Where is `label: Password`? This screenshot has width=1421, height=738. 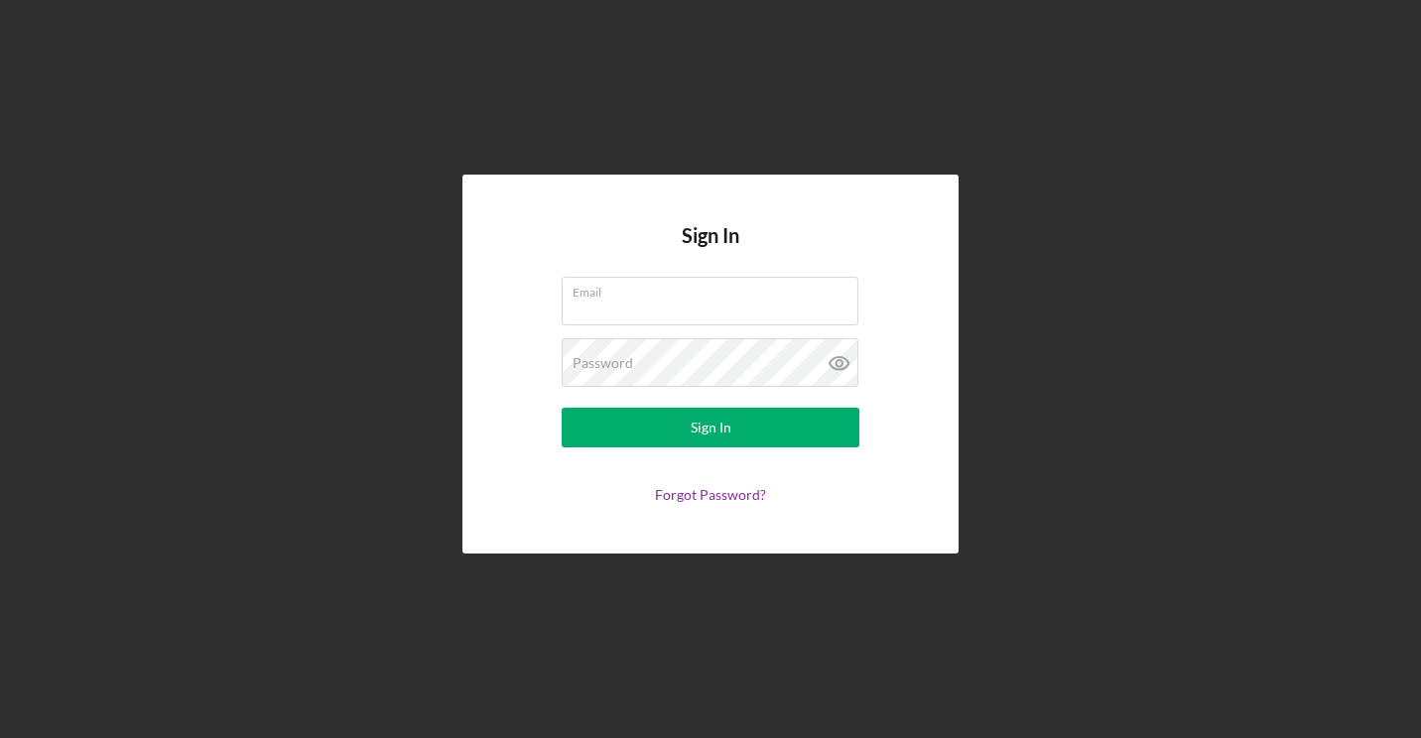
label: Password is located at coordinates (602, 363).